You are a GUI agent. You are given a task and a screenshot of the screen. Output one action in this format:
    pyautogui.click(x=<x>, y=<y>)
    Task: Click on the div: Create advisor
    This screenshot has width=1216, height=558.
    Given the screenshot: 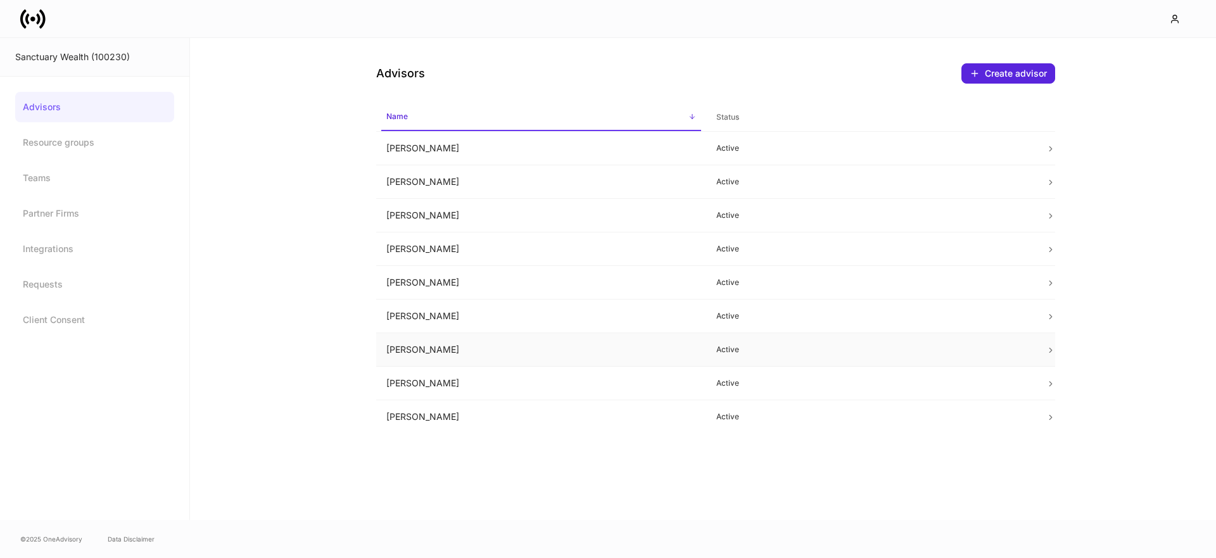 What is the action you would take?
    pyautogui.click(x=1008, y=73)
    